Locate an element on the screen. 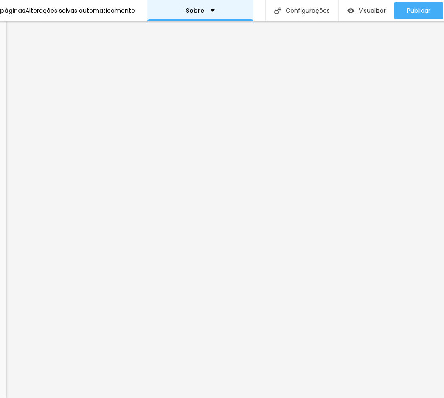 This screenshot has width=444, height=398. button: Publicar is located at coordinates (419, 11).